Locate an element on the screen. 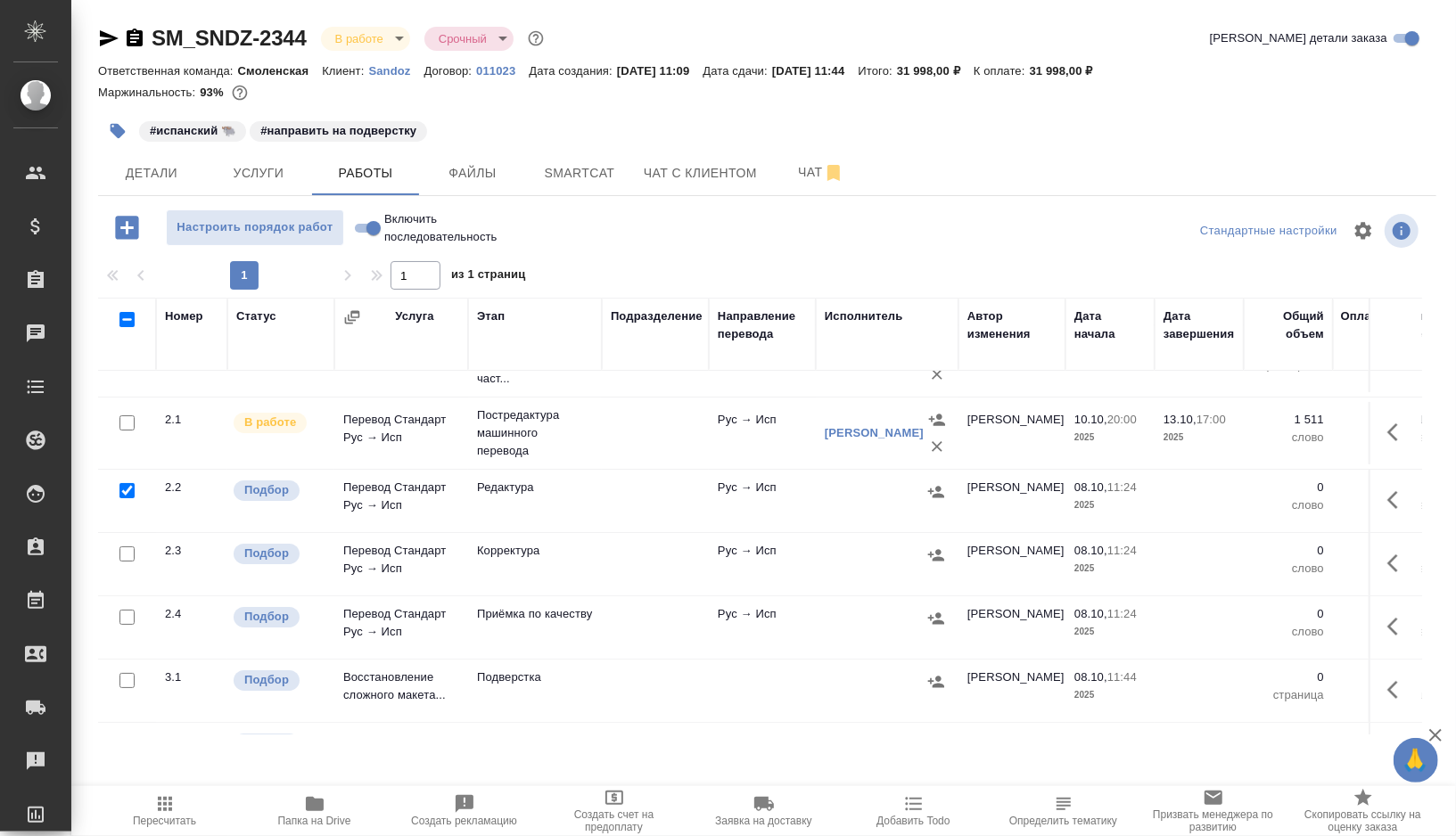  p: 17:00 is located at coordinates (1210, 419).